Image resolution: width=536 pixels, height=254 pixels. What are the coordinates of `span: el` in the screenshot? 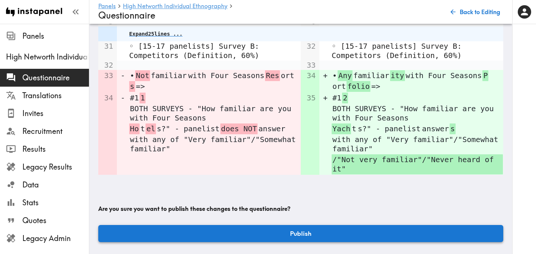 It's located at (151, 129).